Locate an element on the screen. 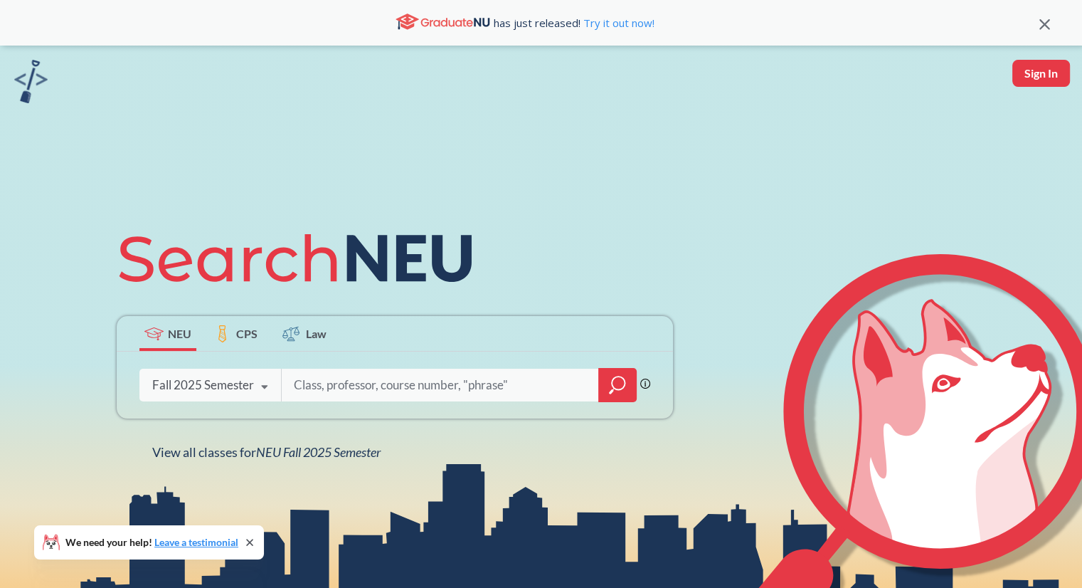 This screenshot has height=588, width=1082. input: Class, professor, course number, "phrase" is located at coordinates (440, 385).